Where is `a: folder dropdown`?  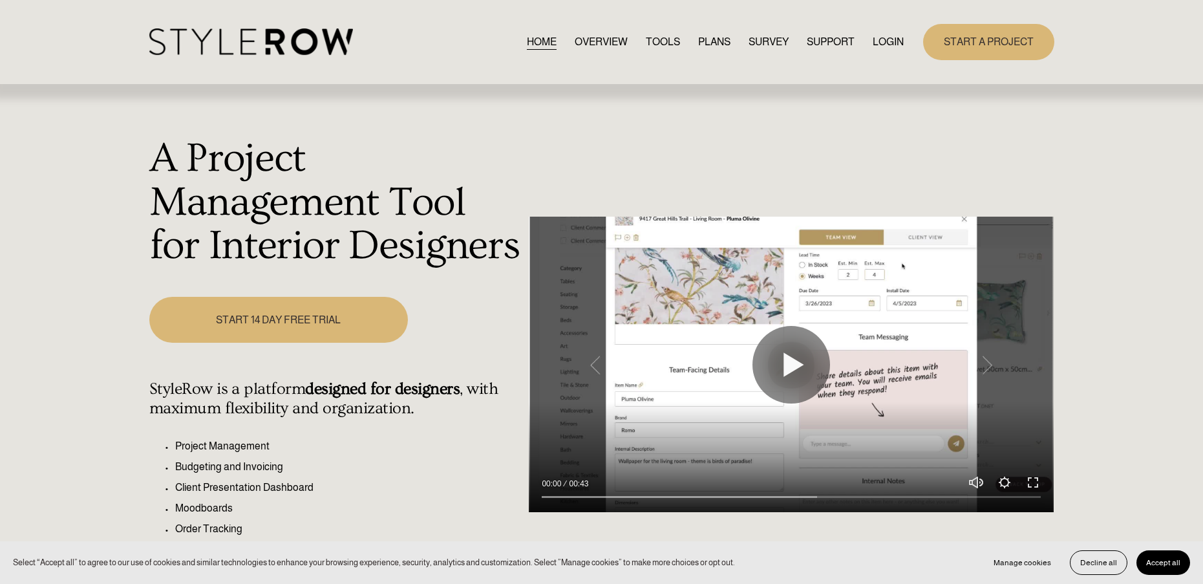 a: folder dropdown is located at coordinates (831, 41).